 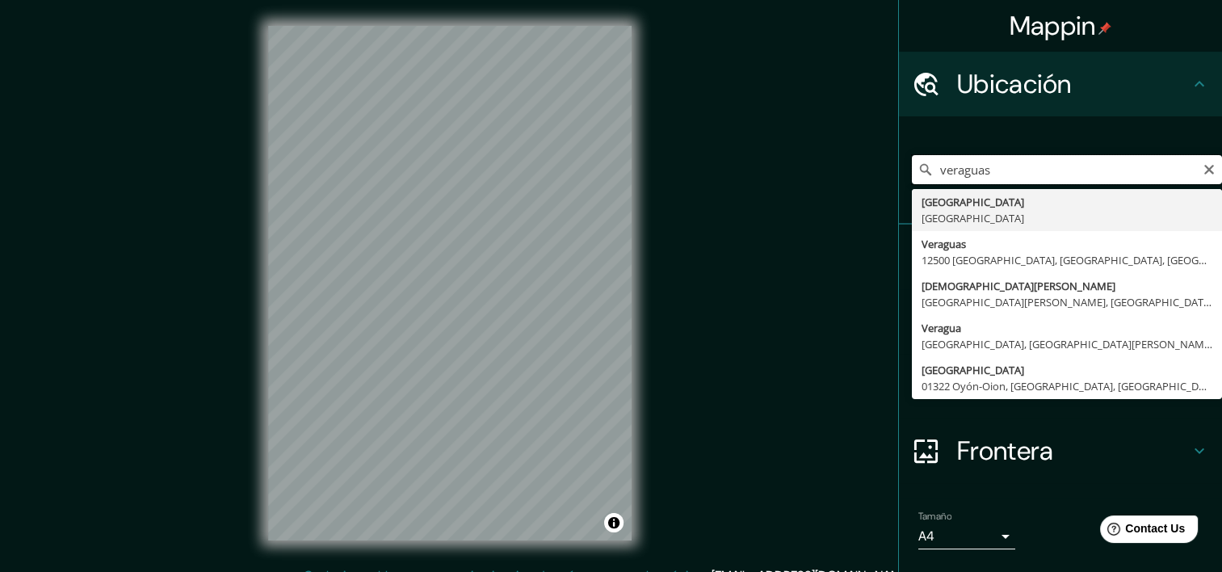 I want to click on div: A4, so click(x=966, y=536).